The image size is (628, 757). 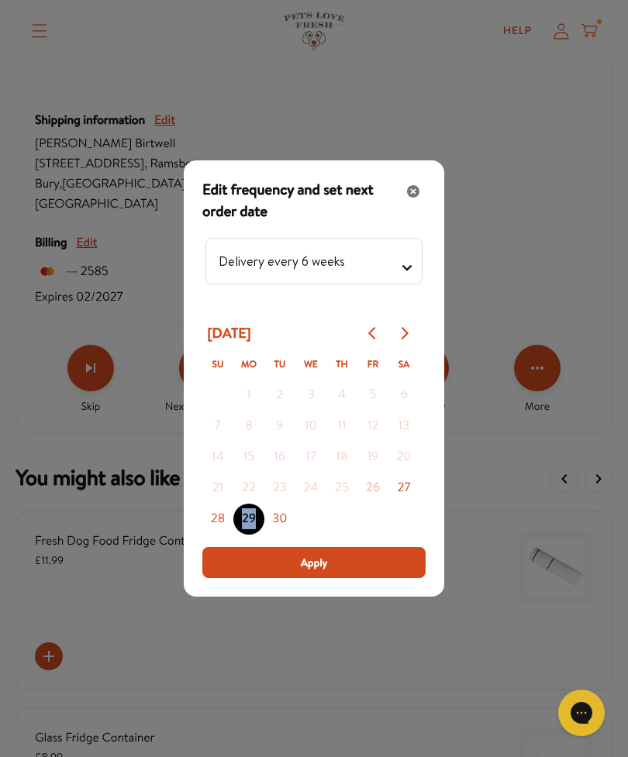 I want to click on button: 3, so click(x=311, y=395).